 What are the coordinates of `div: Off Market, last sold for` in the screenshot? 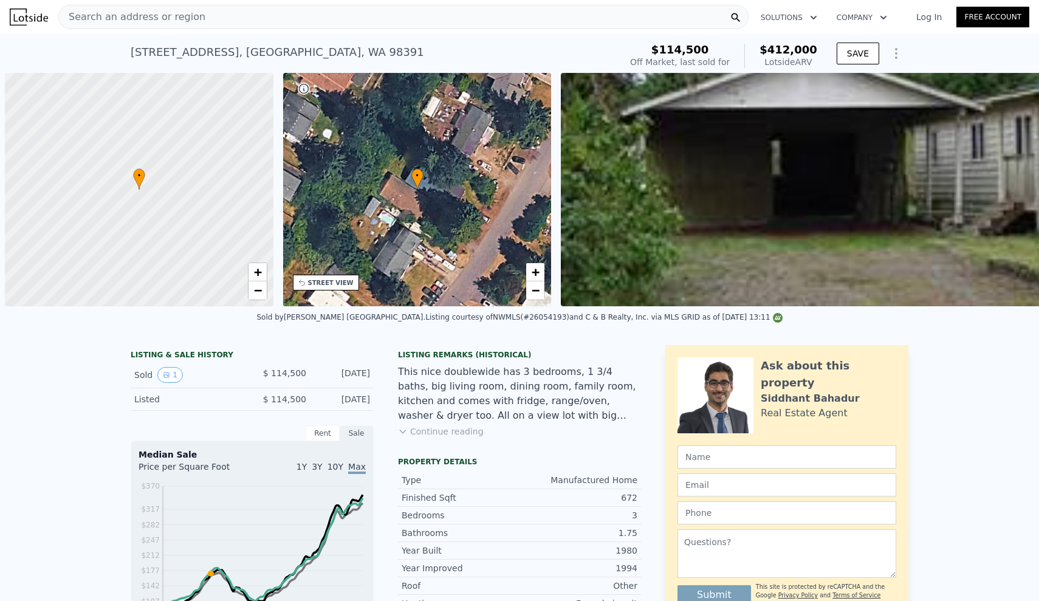 It's located at (680, 62).